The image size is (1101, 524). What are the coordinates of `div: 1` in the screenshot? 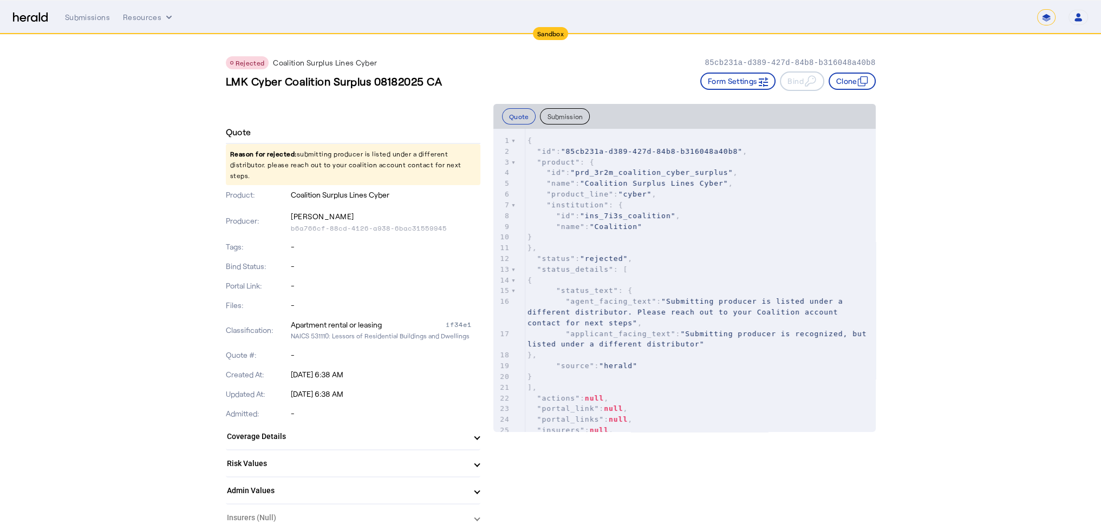 It's located at (502, 141).